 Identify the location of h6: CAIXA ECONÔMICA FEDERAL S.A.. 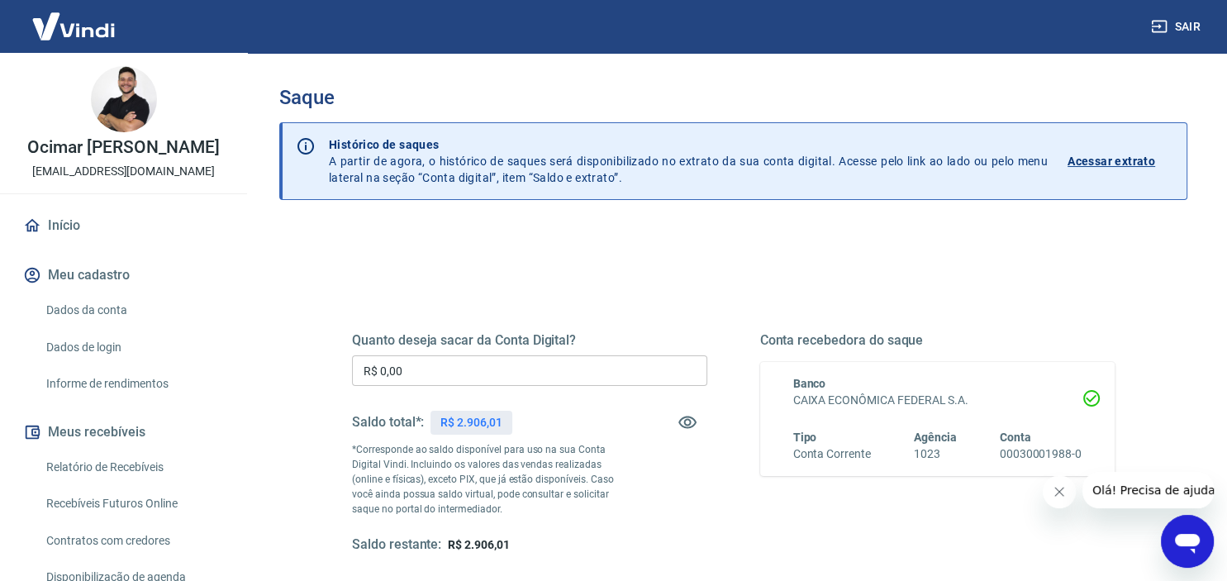
(938, 400).